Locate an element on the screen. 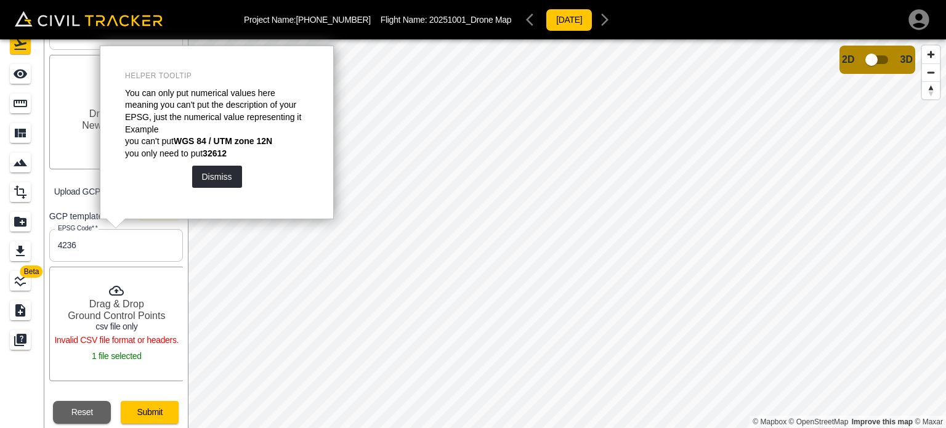 This screenshot has height=428, width=946. button: Zoom in is located at coordinates (931, 54).